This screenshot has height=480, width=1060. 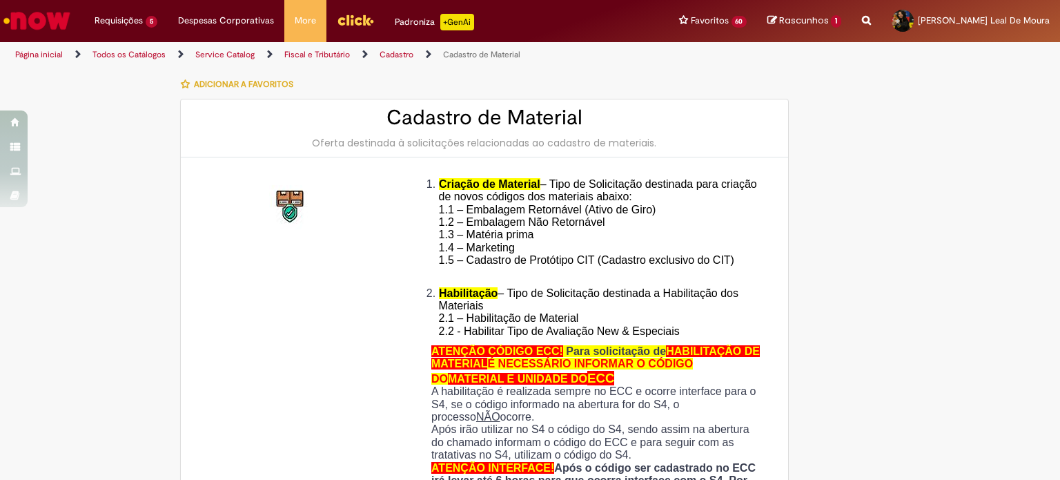 What do you see at coordinates (598, 228) in the screenshot?
I see `span: – Tipo de Solicitação destinada para criação de novos códigos dos materiais abaixo: 1.1 – Embalag...` at bounding box center [598, 228].